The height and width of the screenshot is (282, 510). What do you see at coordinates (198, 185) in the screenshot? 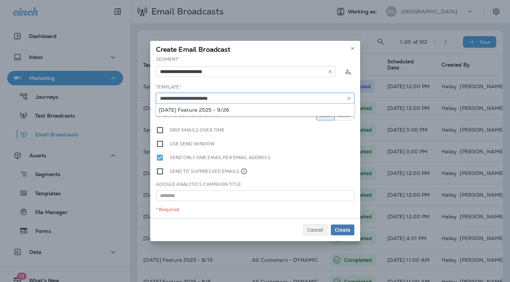
I see `label: Google Analytics Campaign Title` at bounding box center [198, 185].